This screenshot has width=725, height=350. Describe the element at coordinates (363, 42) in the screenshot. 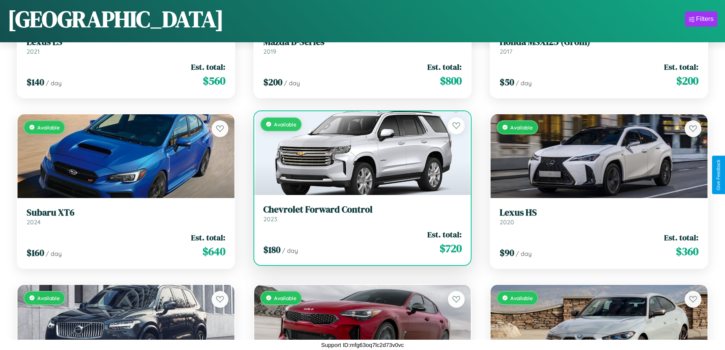

I see `h3: Mazda B-Series` at that location.